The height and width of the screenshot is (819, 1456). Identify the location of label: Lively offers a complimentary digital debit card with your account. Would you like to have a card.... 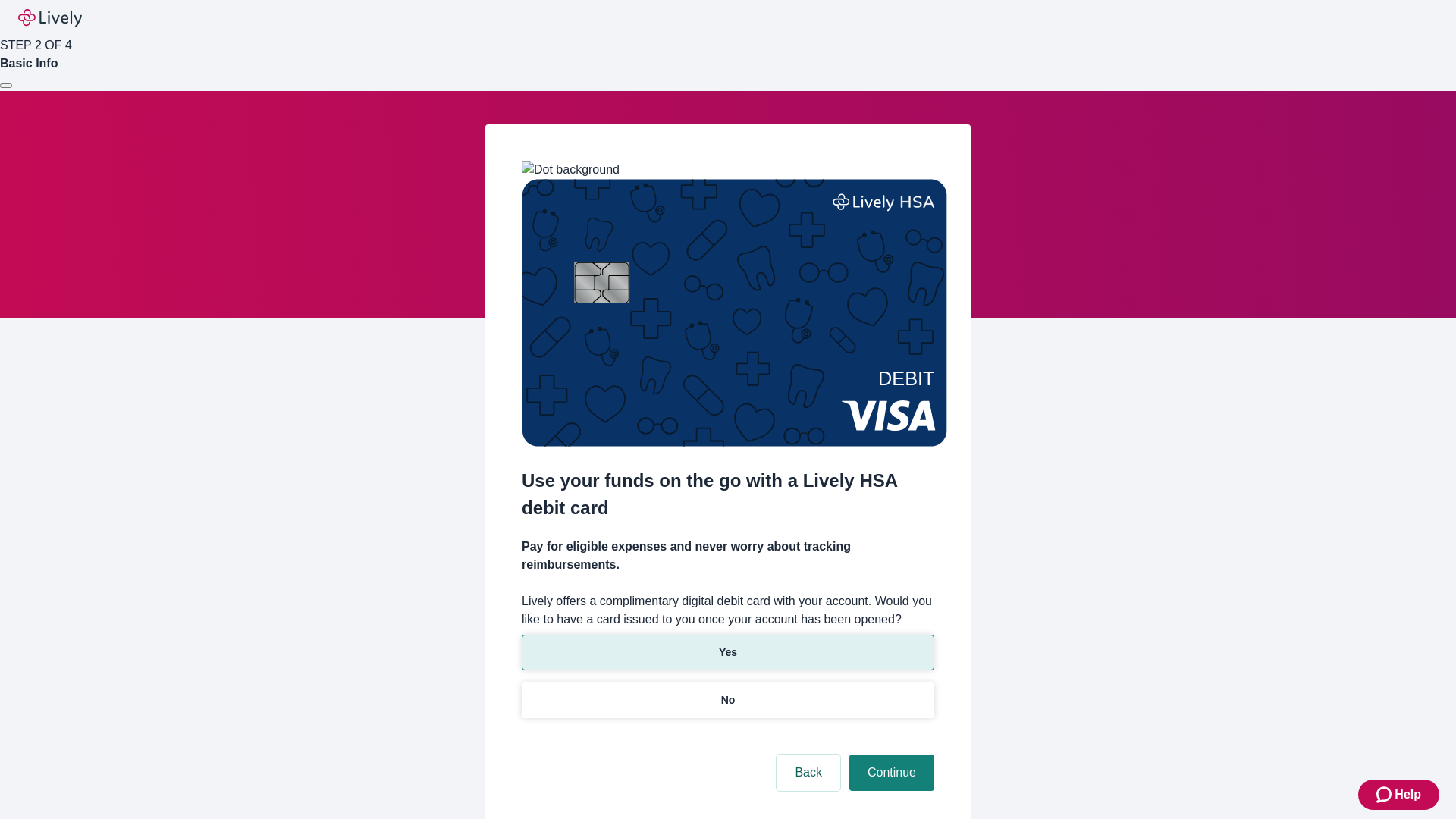
(728, 610).